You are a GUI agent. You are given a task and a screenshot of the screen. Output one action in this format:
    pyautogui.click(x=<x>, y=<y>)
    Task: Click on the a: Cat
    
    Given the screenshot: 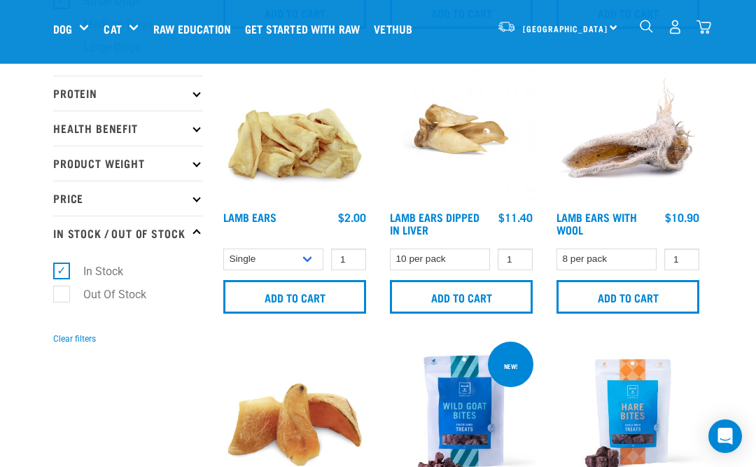 What is the action you would take?
    pyautogui.click(x=112, y=29)
    